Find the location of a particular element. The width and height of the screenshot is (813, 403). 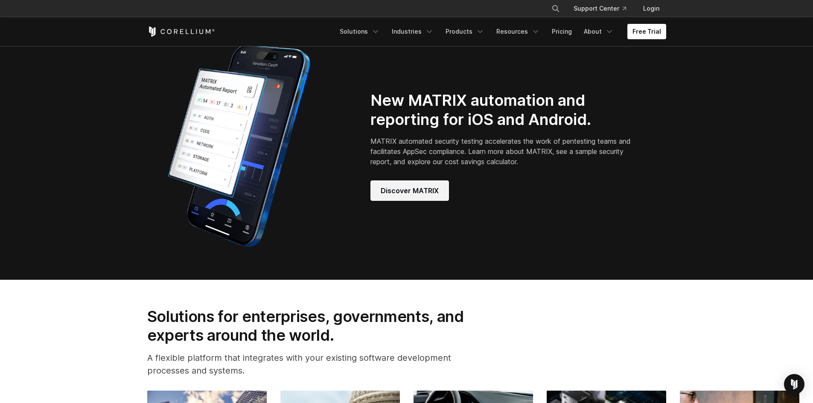

button: Search is located at coordinates (556, 9).